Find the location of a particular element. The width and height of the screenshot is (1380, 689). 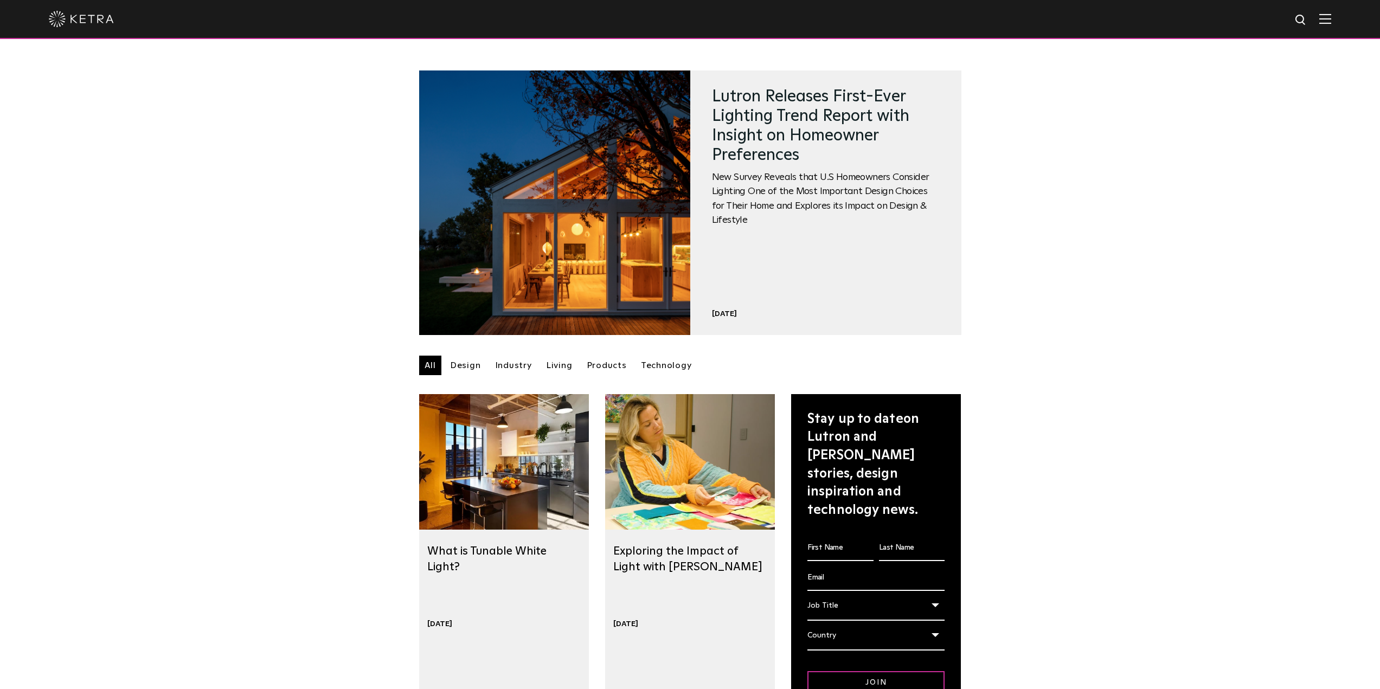

a: Lutron Releases First-Ever Lighting Trend Report with Insight on Homeowner Preferences is located at coordinates (811, 126).